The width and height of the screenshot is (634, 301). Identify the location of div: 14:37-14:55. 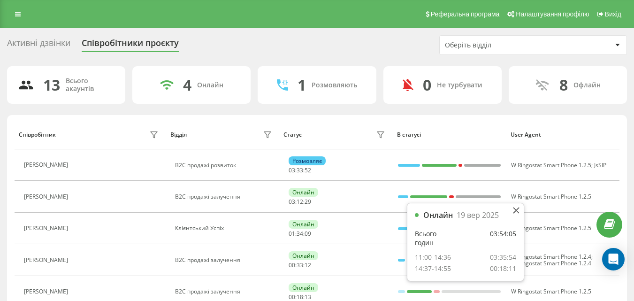
(433, 269).